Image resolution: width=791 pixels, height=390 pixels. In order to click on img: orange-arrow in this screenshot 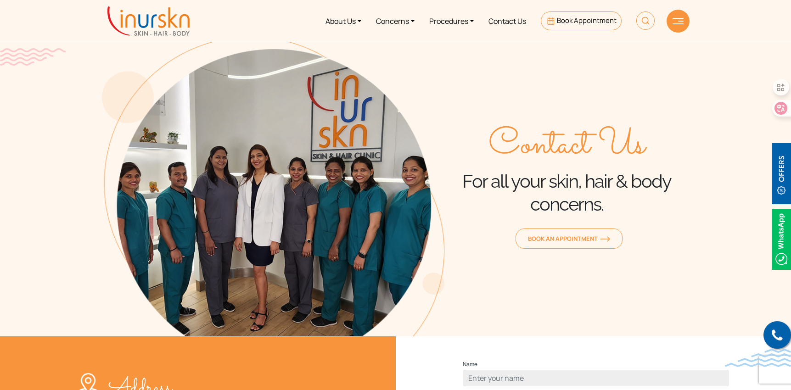, I will do `click(605, 239)`.